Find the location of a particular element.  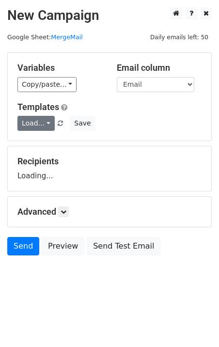

a: Copy/paste... is located at coordinates (47, 84).